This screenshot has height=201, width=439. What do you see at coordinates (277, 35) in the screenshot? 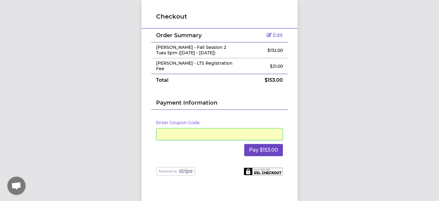
I see `span: Edit` at bounding box center [277, 35].